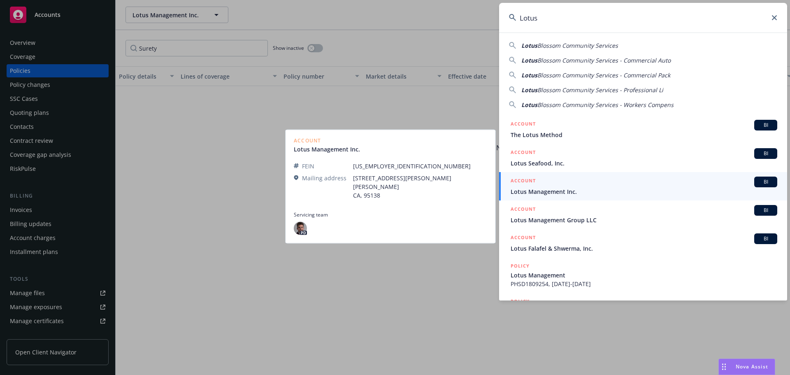  What do you see at coordinates (643, 186) in the screenshot?
I see `a: ACCOUNTBILotus Management Inc.` at bounding box center [643, 186].